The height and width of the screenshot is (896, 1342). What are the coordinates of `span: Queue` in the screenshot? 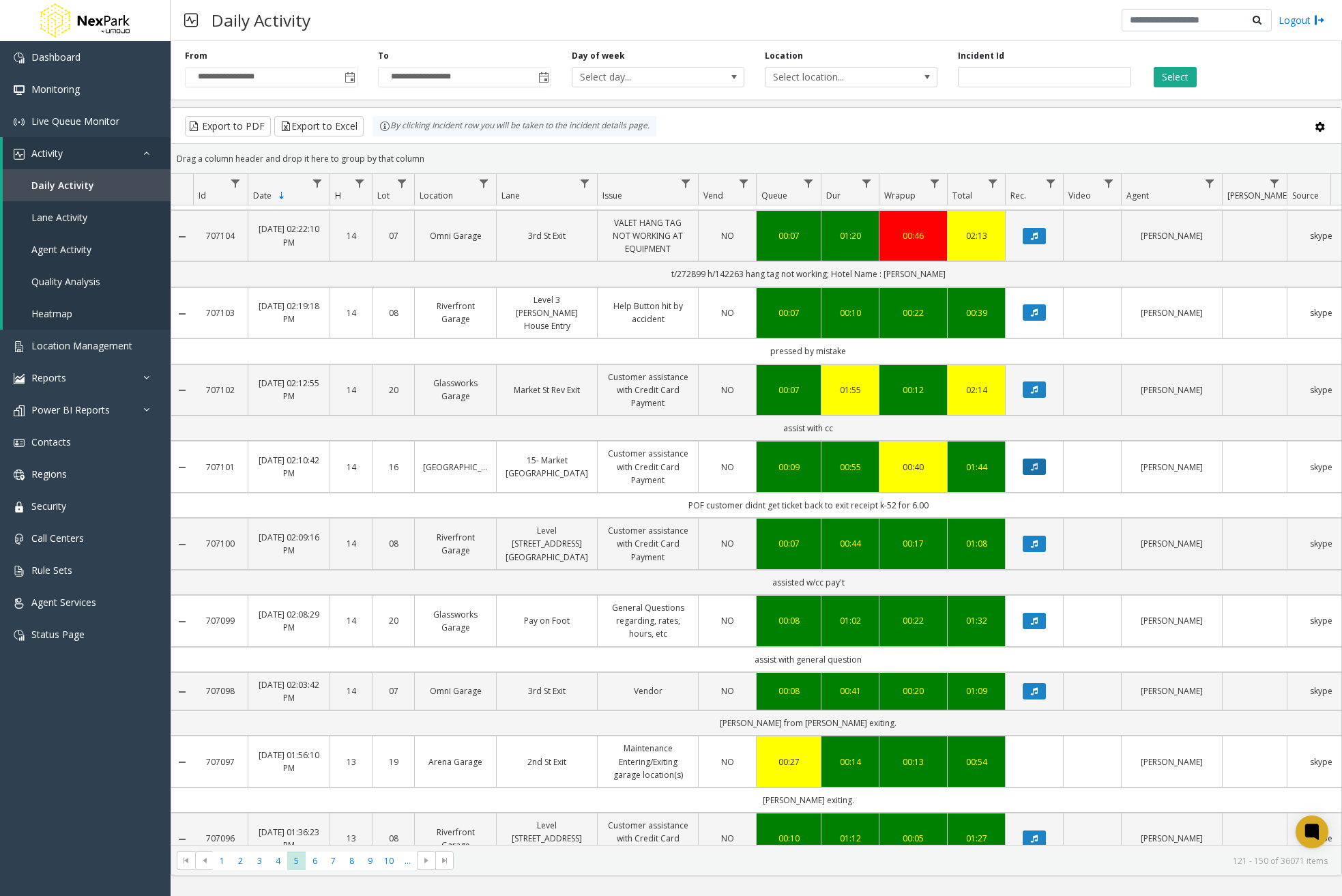 It's located at (774, 195).